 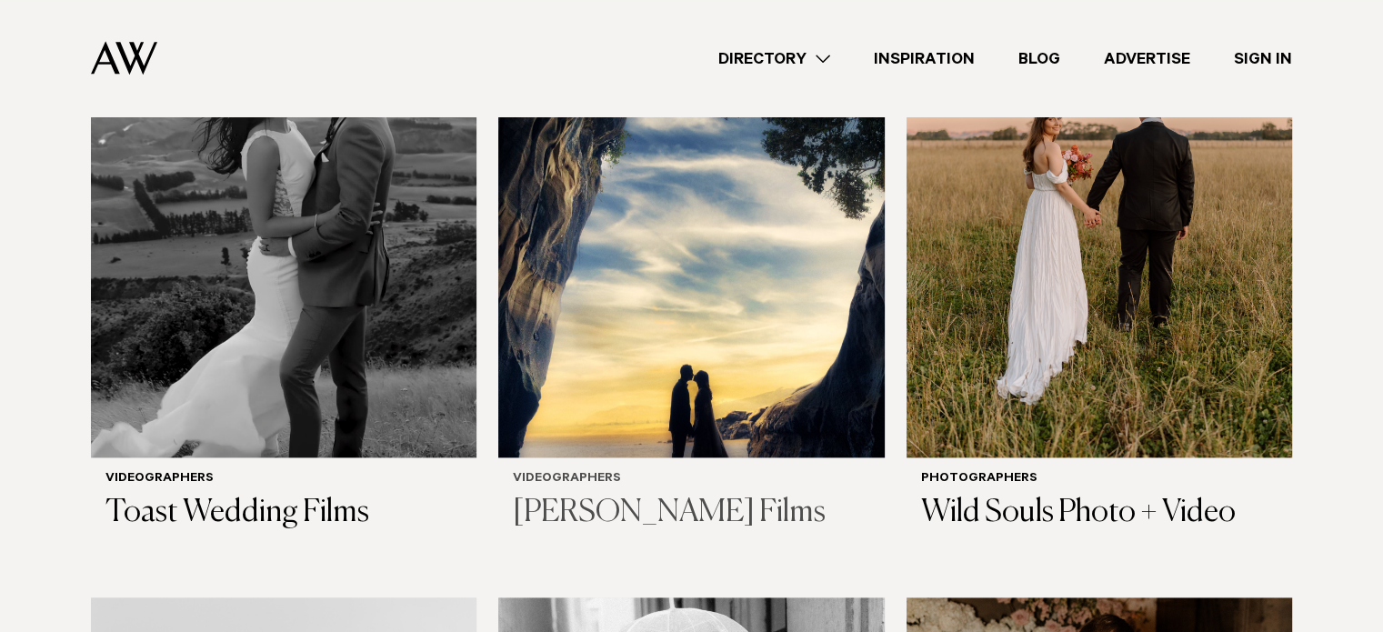 What do you see at coordinates (1263, 58) in the screenshot?
I see `a: Sign In` at bounding box center [1263, 58].